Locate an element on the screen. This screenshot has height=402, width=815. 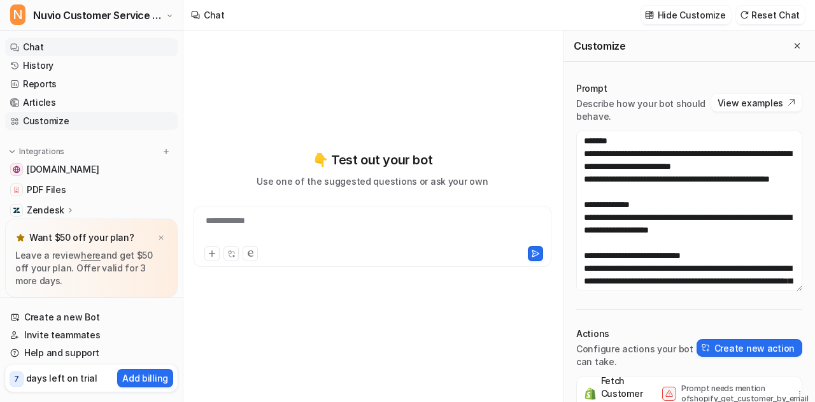
p: Leave a review and get $50 off your plan. Offer valid for 3 more days. is located at coordinates (91, 268).